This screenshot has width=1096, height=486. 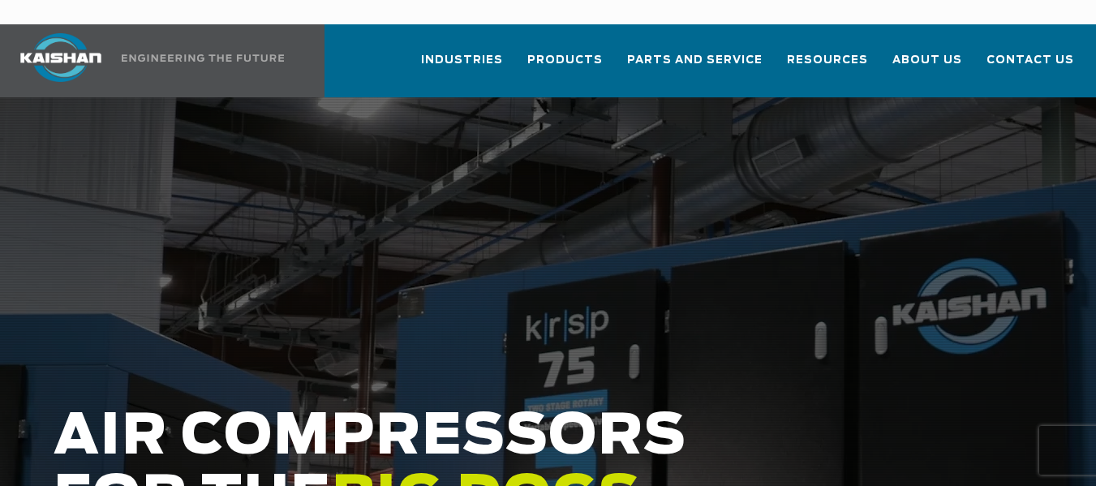 What do you see at coordinates (565, 67) in the screenshot?
I see `a: Products` at bounding box center [565, 67].